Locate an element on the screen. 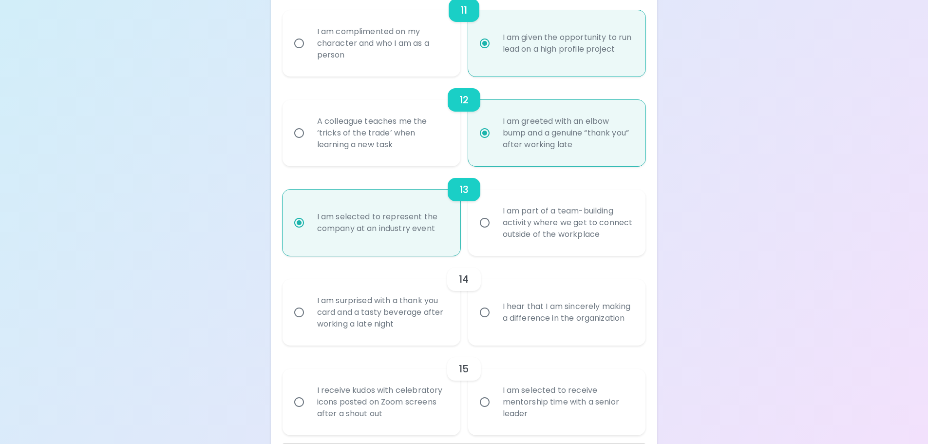 Image resolution: width=928 pixels, height=444 pixels. h6: 11 is located at coordinates (464, 10).